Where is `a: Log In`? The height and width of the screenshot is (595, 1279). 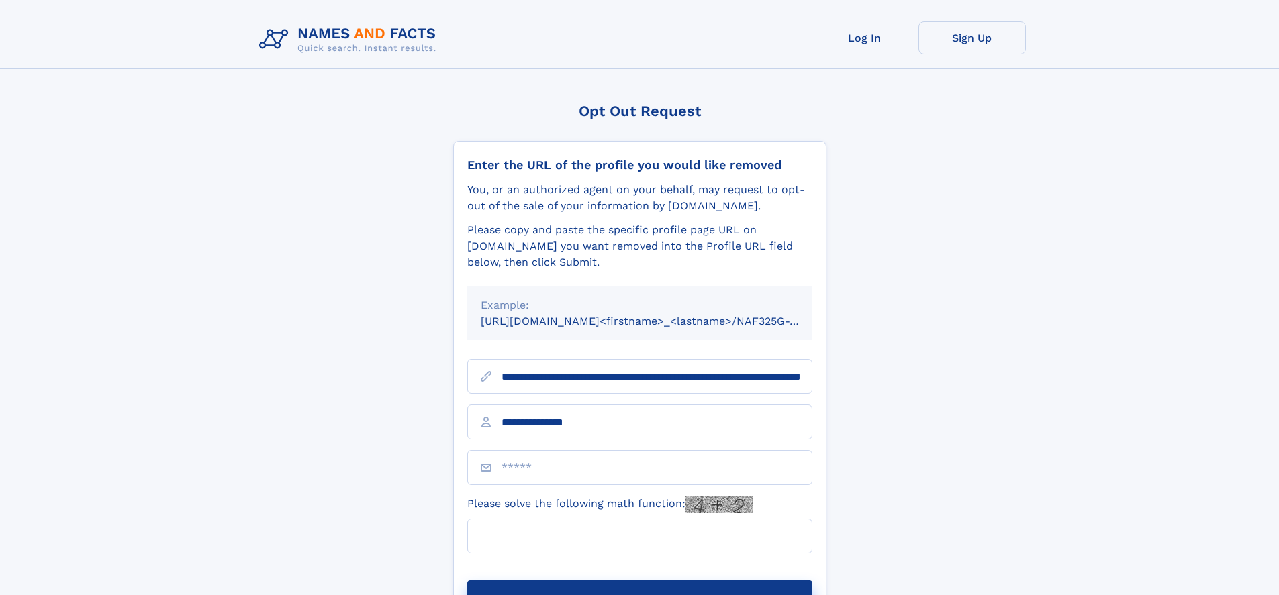 a: Log In is located at coordinates (864, 38).